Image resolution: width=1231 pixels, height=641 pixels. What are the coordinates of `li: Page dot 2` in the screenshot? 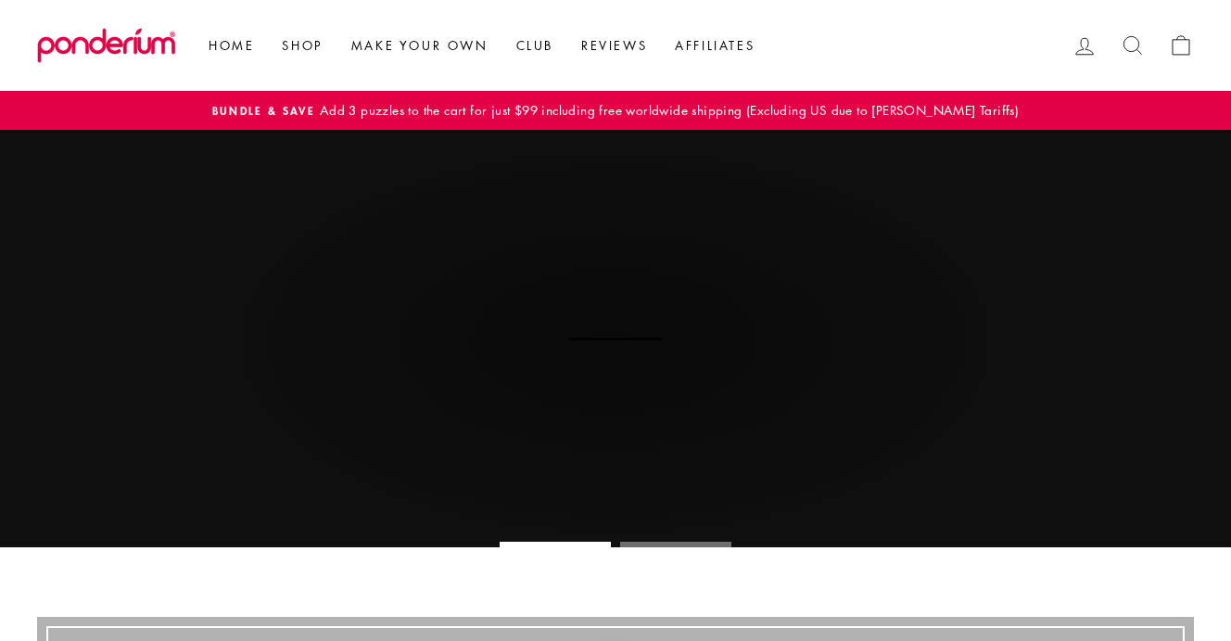 It's located at (676, 544).